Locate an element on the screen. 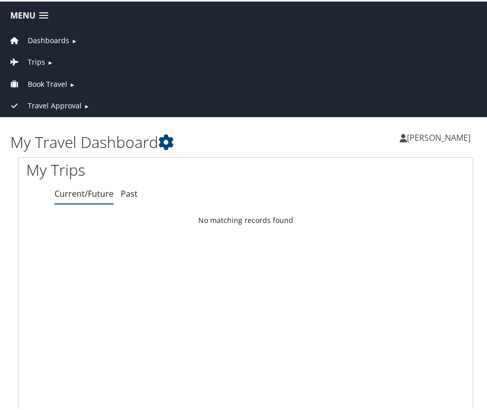 Image resolution: width=487 pixels, height=410 pixels. td: No matching records found is located at coordinates (245, 219).